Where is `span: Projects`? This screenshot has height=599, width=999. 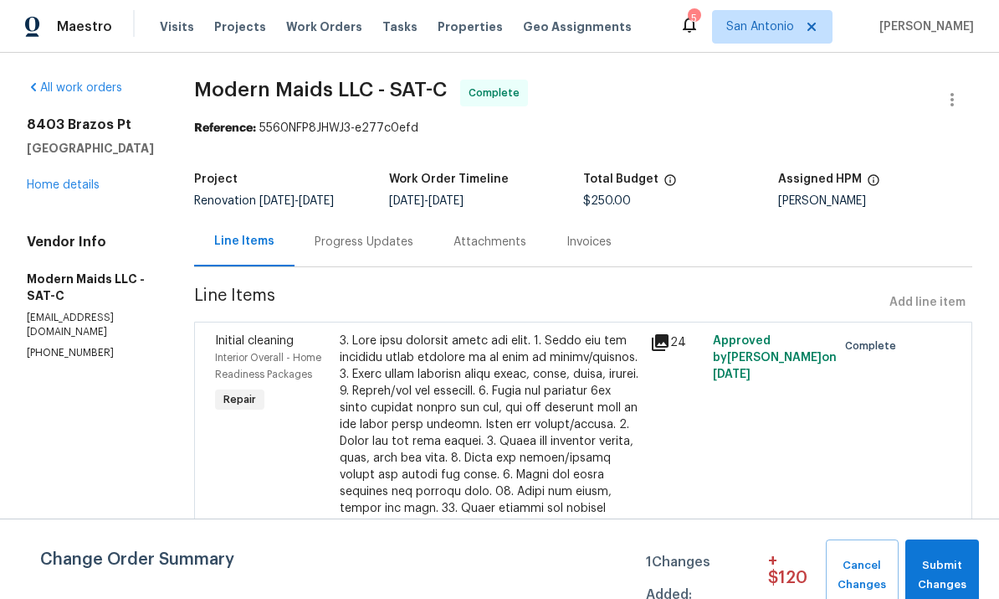 span: Projects is located at coordinates (240, 27).